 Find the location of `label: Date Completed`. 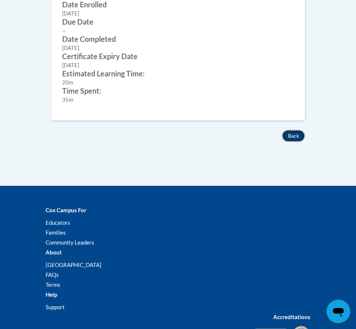

label: Date Completed is located at coordinates (178, 39).